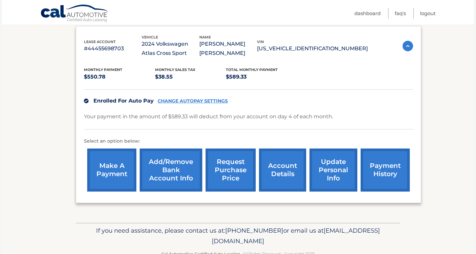 The width and height of the screenshot is (476, 254). What do you see at coordinates (261, 77) in the screenshot?
I see `p: $589.33` at bounding box center [261, 77].